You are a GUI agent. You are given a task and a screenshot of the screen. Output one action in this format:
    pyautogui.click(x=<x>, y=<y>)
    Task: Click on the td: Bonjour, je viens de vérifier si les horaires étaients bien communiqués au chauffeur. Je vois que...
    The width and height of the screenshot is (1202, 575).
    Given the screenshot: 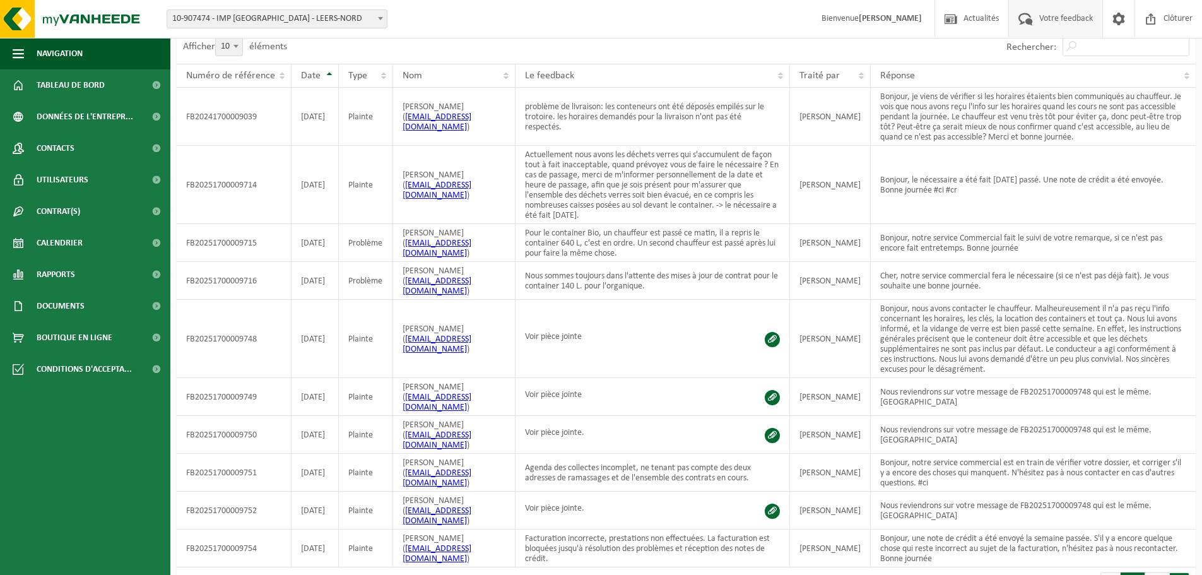 What is the action you would take?
    pyautogui.click(x=1033, y=117)
    